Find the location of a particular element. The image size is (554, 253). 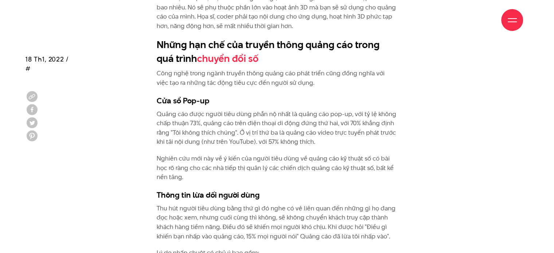

h3: Cửa sổ Pop-up is located at coordinates (277, 101).